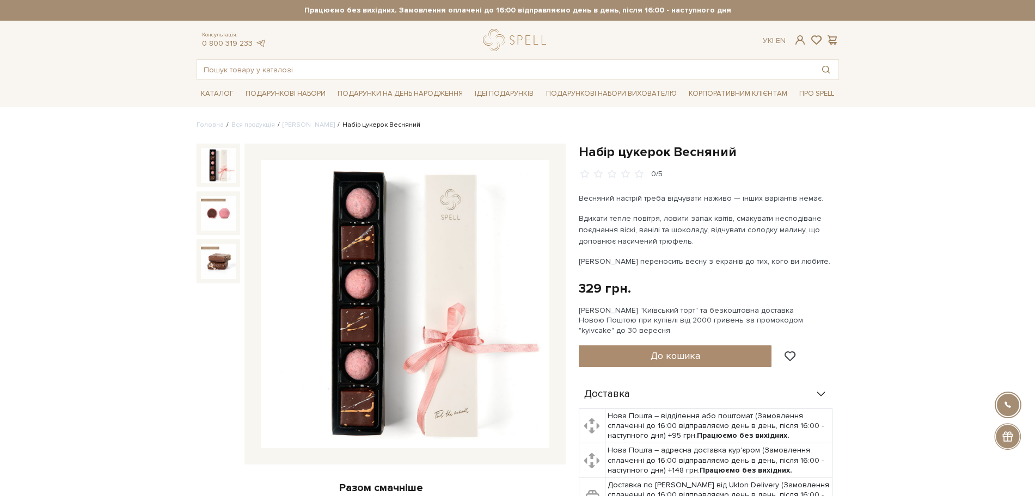 Image resolution: width=1035 pixels, height=496 pixels. I want to click on td: Нова Пошта – відділення або поштомат (Замовлення сплаченні до 16:00 відправляємо день в день, піс..., so click(719, 426).